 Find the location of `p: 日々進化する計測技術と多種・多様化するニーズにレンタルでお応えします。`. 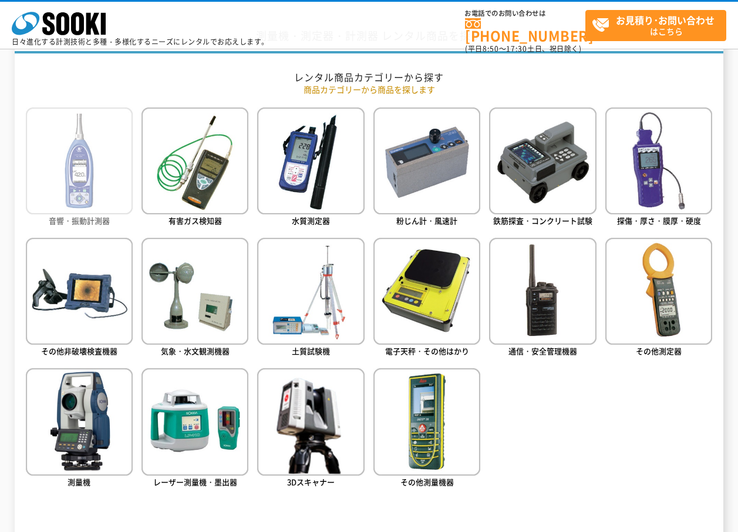

p: 日々進化する計測技術と多種・多様化するニーズにレンタルでお応えします。 is located at coordinates (140, 42).